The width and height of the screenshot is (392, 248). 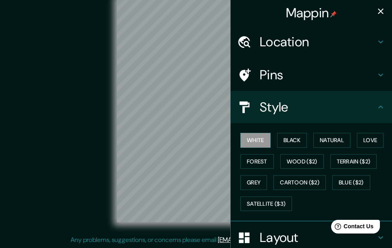 I want to click on button: Natural, so click(x=332, y=140).